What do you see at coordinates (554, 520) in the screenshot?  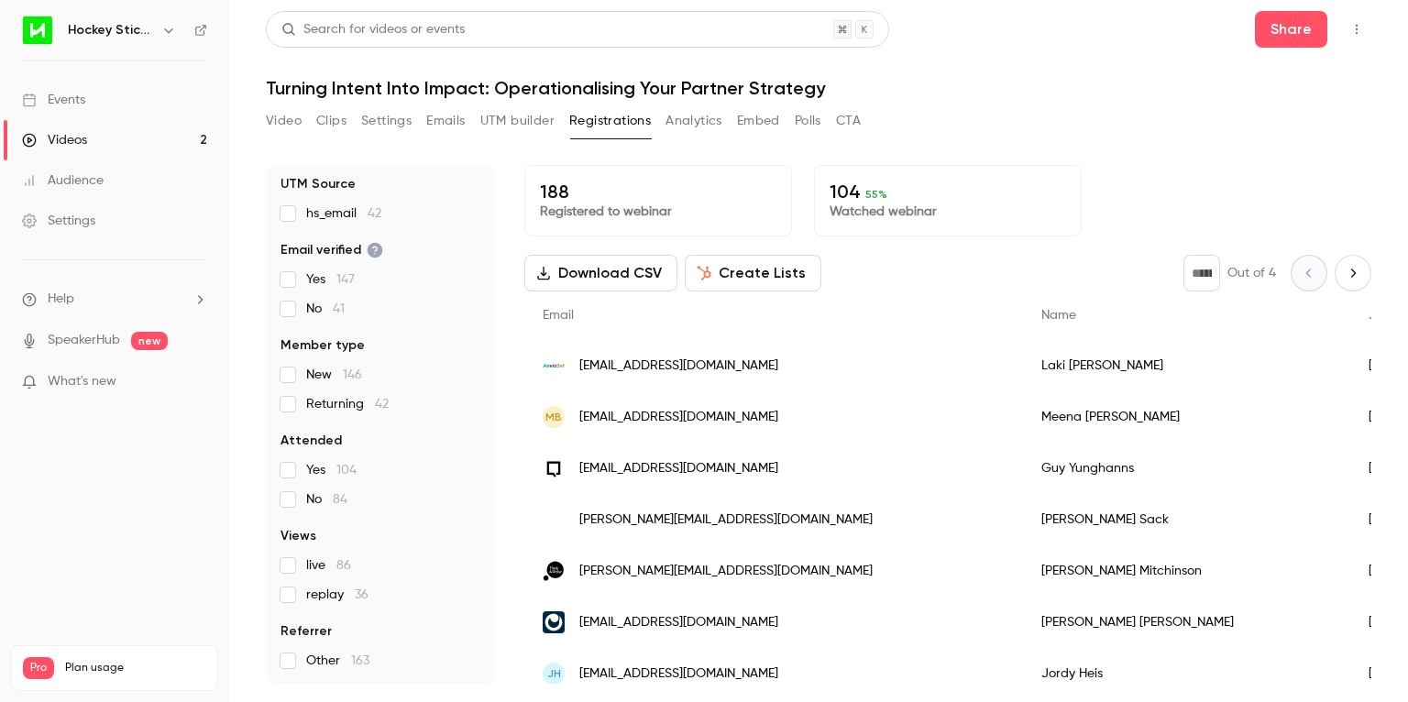 I see `img: collaborare.com.au` at bounding box center [554, 520].